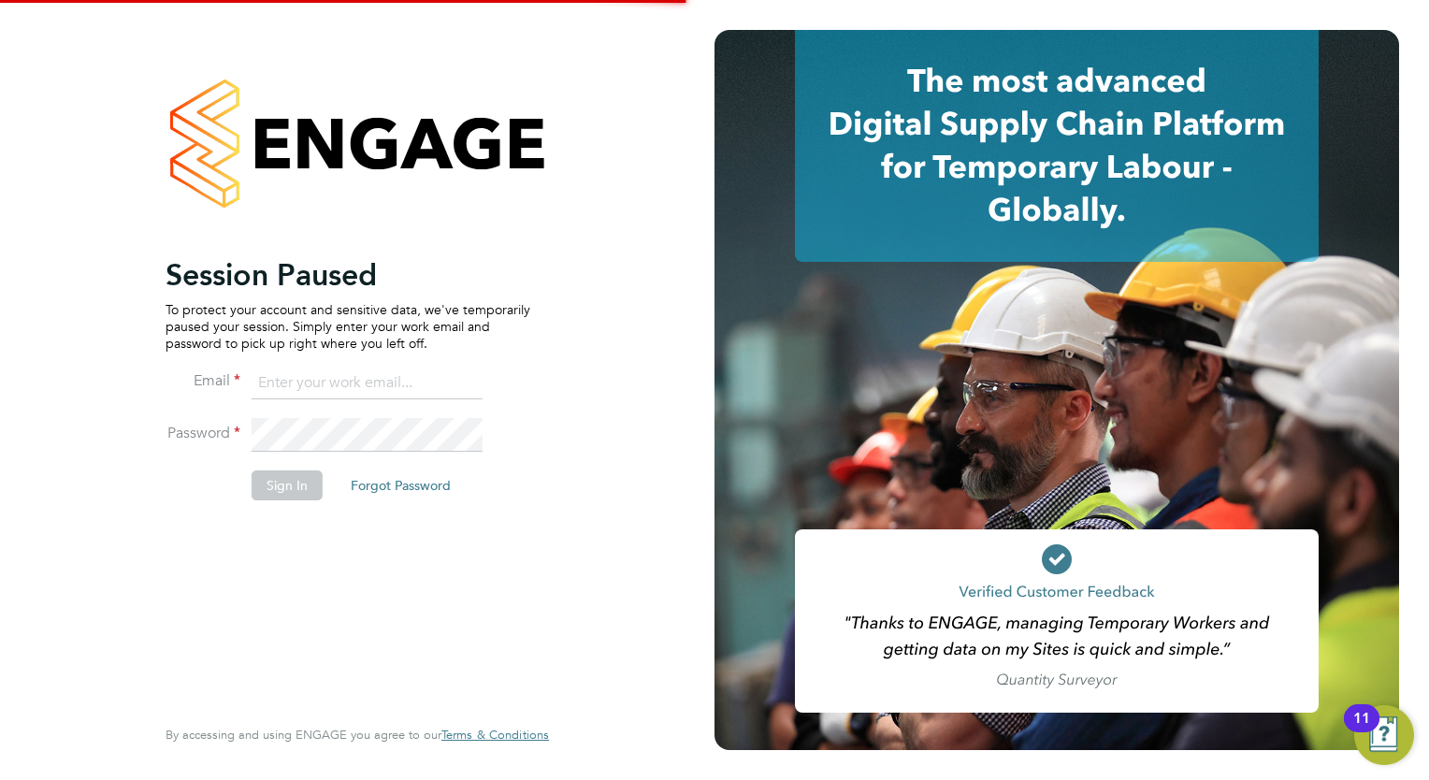 The width and height of the screenshot is (1429, 780). I want to click on label: Email, so click(203, 381).